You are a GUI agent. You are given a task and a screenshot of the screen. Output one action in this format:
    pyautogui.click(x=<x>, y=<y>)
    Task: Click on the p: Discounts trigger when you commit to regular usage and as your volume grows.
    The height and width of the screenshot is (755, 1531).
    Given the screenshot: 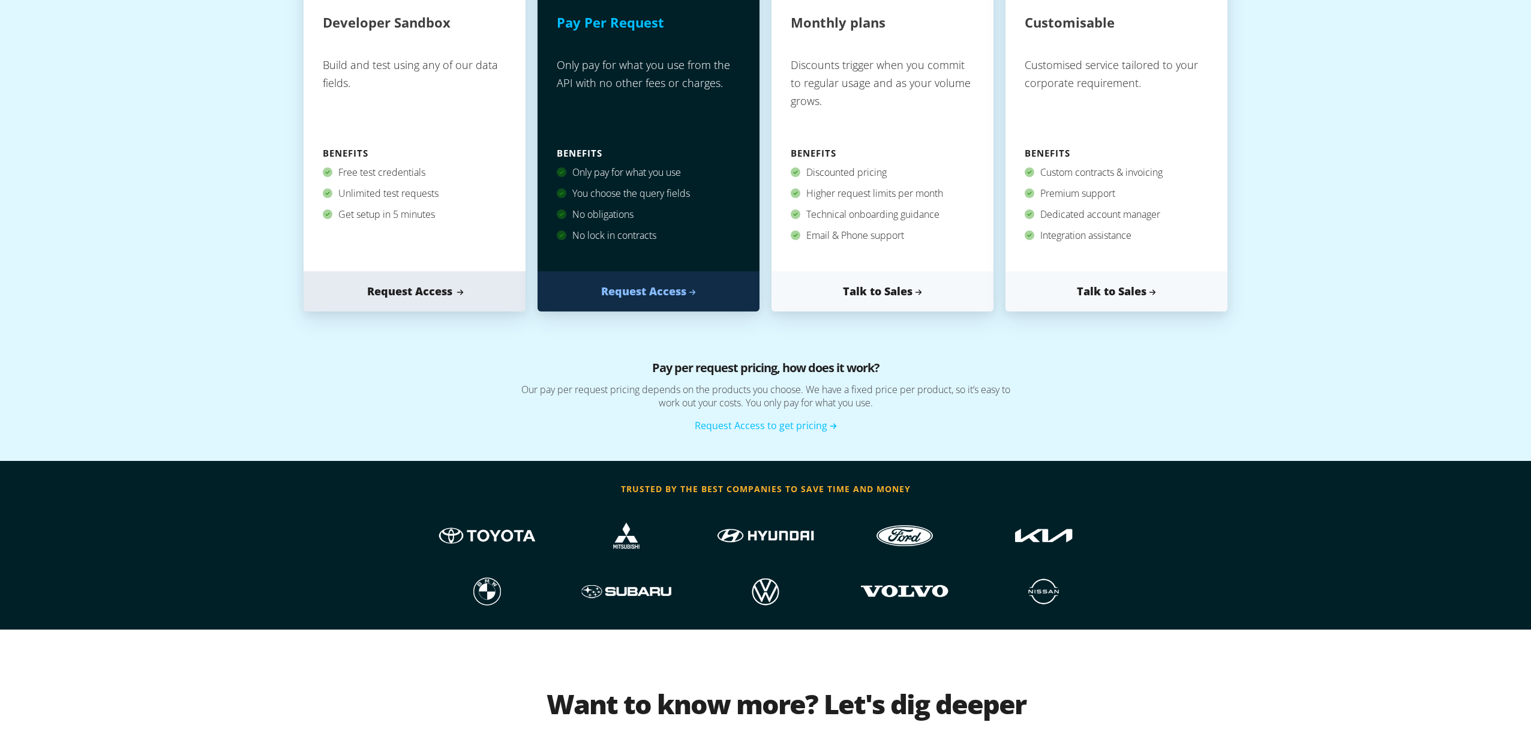 What is the action you would take?
    pyautogui.click(x=882, y=97)
    